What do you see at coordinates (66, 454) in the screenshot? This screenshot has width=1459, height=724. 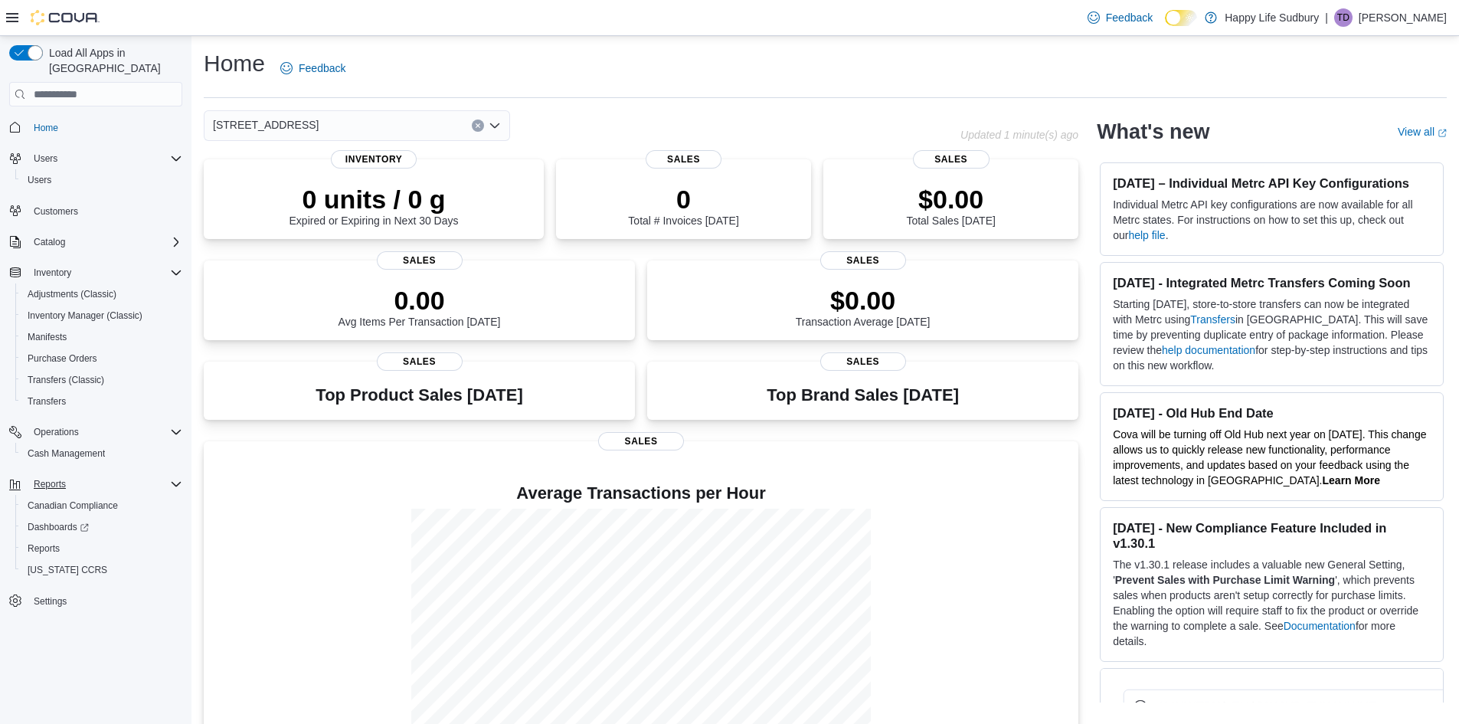 I see `a: Cash Management` at bounding box center [66, 454].